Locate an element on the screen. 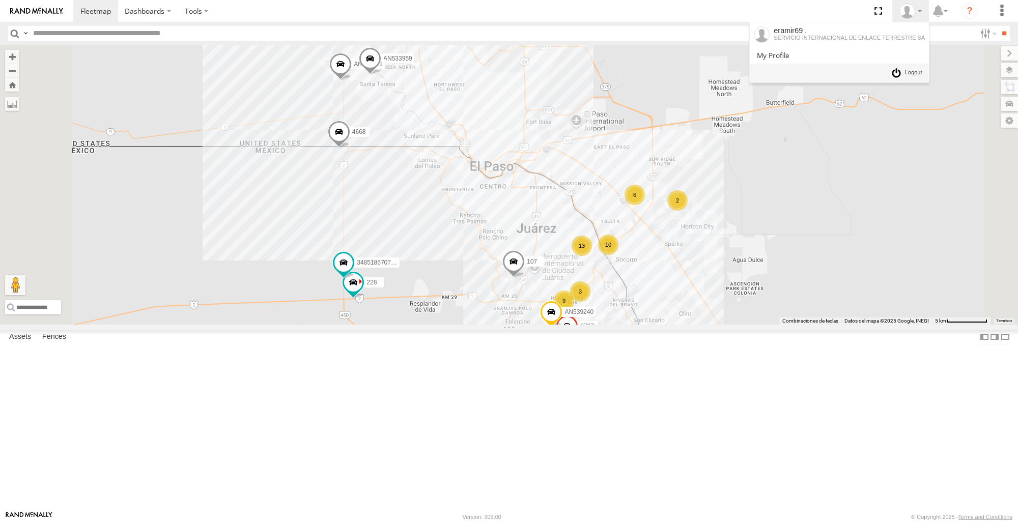 This screenshot has width=1018, height=522. label: Dock Summary Table to the Left is located at coordinates (984, 337).